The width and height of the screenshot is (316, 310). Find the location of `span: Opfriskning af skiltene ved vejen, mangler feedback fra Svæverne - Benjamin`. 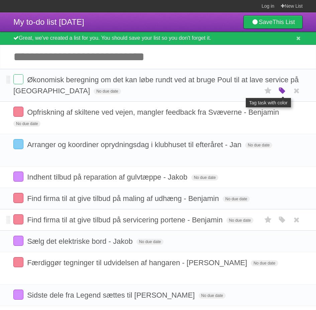

span: Opfriskning af skiltene ved vejen, mangler feedback fra Svæverne - Benjamin is located at coordinates (154, 112).